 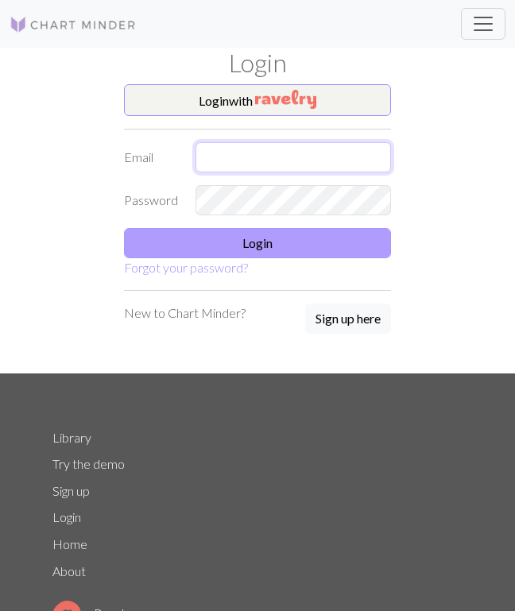 What do you see at coordinates (150, 157) in the screenshot?
I see `label: Email` at bounding box center [150, 157].